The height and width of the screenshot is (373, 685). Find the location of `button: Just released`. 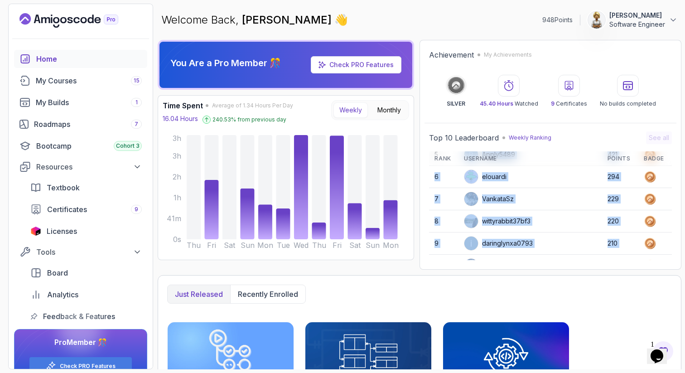

button: Just released is located at coordinates (199, 294).